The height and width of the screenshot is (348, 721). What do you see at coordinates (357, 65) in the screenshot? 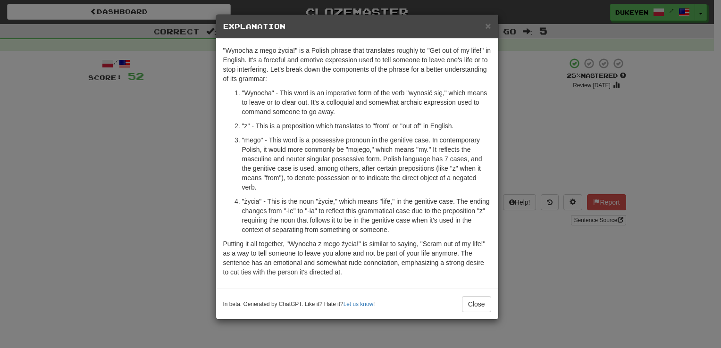
I see `p: "Wynocha z mego życia!" is a Polish phrase that translates roughly to "Get out of my life!" in En...` at bounding box center [357, 65].